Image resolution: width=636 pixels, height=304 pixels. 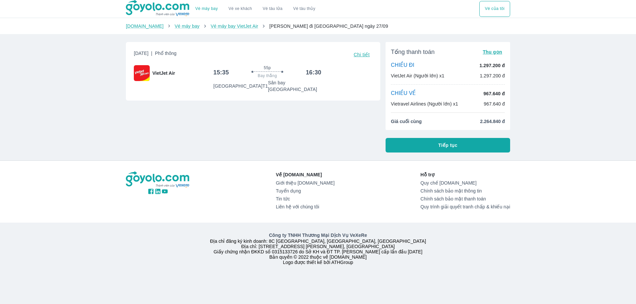 I want to click on a: Tin tức, so click(x=305, y=199).